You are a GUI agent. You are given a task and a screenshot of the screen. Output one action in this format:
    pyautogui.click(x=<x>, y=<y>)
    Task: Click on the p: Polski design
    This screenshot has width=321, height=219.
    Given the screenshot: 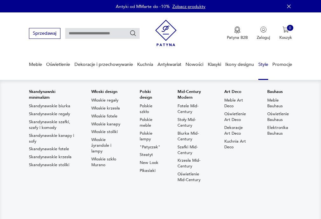 What is the action you would take?
    pyautogui.click(x=150, y=95)
    